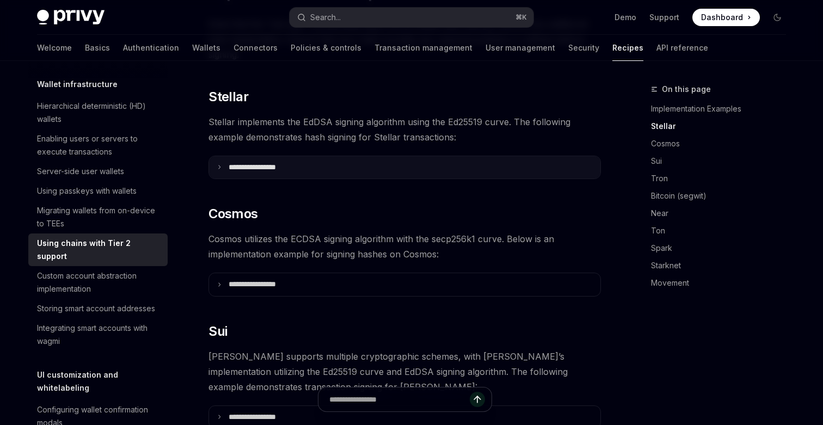 This screenshot has height=425, width=823. I want to click on a: Hierarchical deterministic (HD) wallets, so click(98, 113).